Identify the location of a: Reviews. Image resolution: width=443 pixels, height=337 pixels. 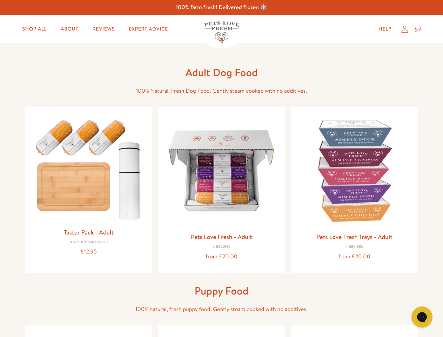
(103, 29).